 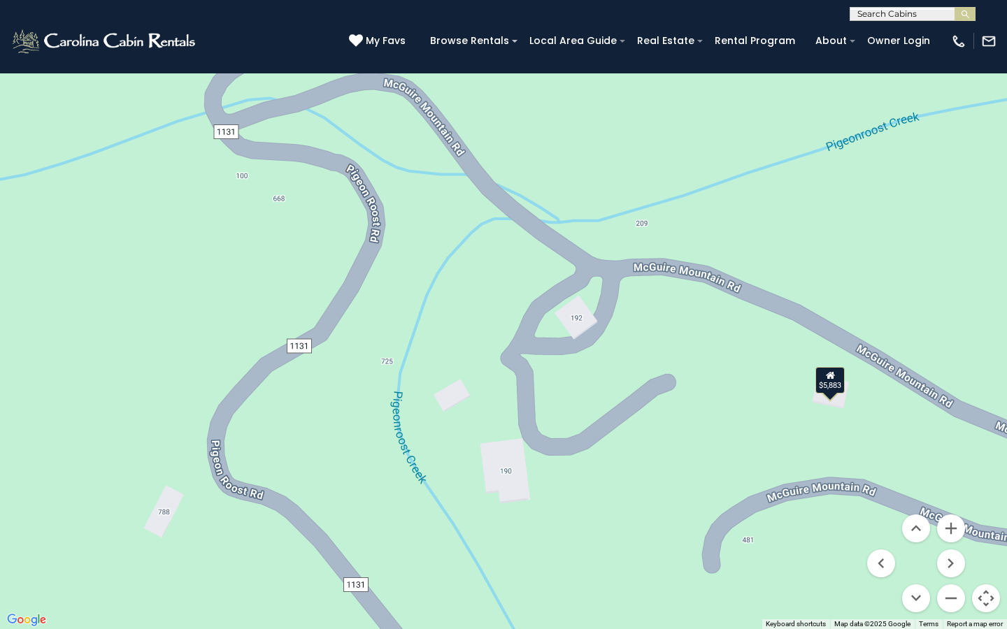 I want to click on a: Real Estate, so click(x=666, y=41).